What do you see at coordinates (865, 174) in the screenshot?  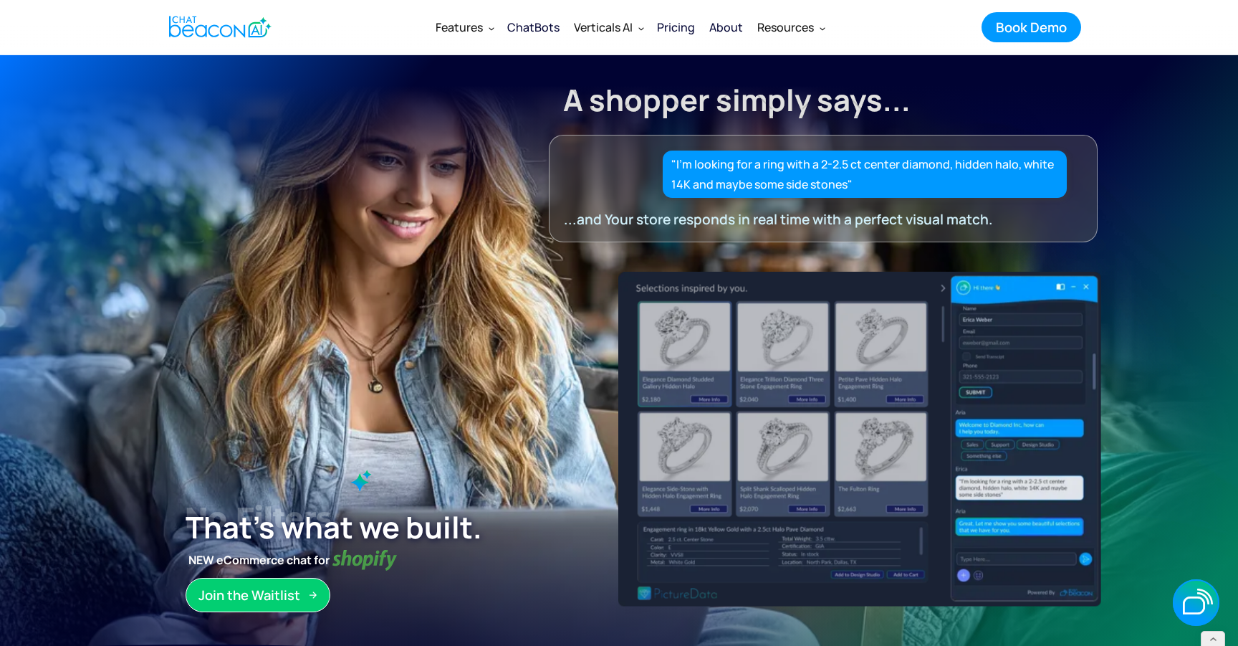 I see `div: "I’m looking for a ring with a 2-2.5 ct center diamond, hidden halo, white 14K and maybe some sid...` at bounding box center [865, 174].